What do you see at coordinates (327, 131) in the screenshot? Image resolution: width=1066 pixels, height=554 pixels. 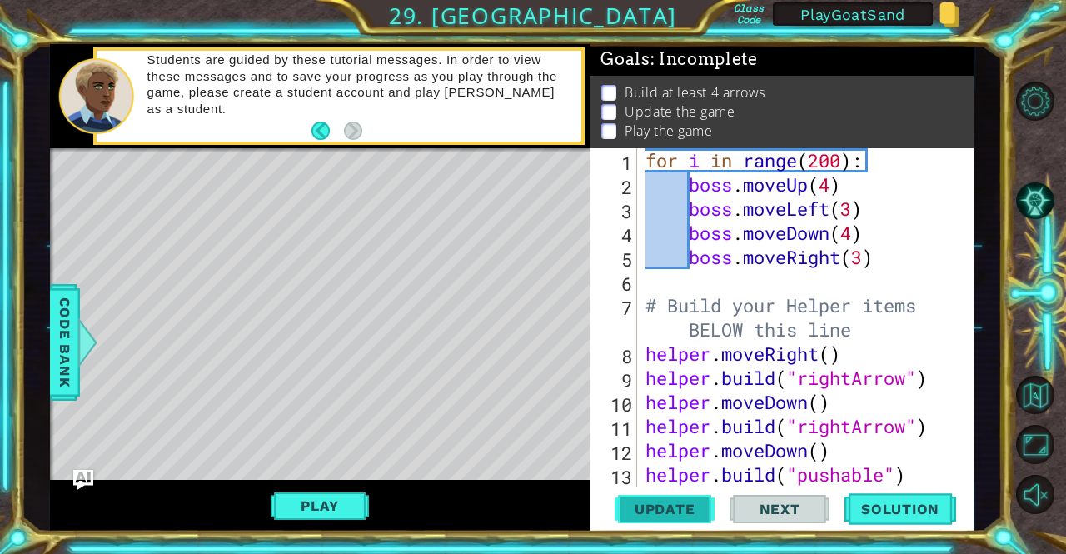 I see `button: Back` at bounding box center [327, 131].